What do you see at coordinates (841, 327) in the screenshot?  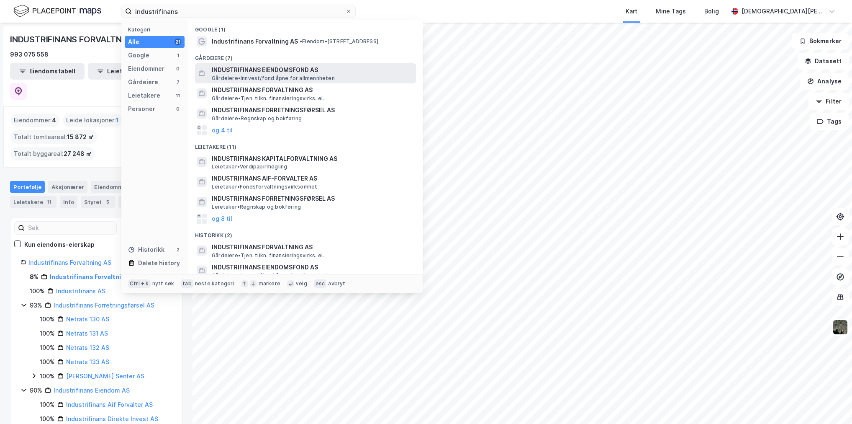 I see `img: 9k=` at bounding box center [841, 327].